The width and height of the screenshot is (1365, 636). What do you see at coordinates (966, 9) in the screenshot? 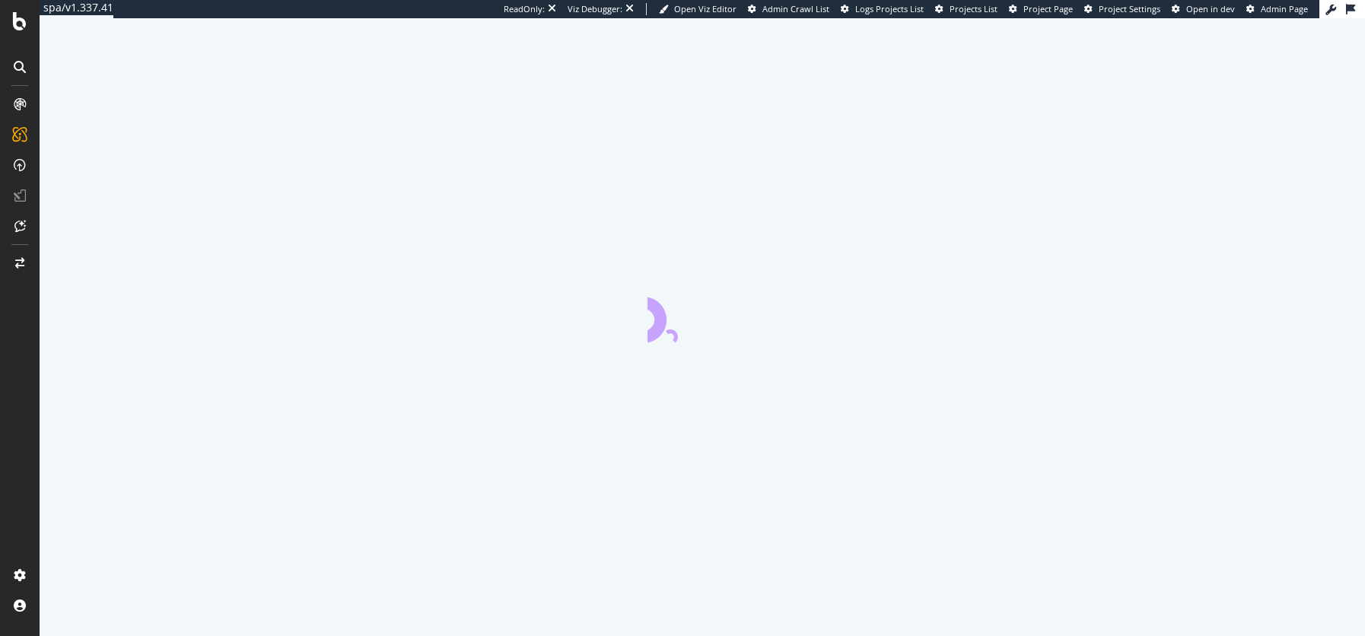
I see `a: Projects List` at bounding box center [966, 9].